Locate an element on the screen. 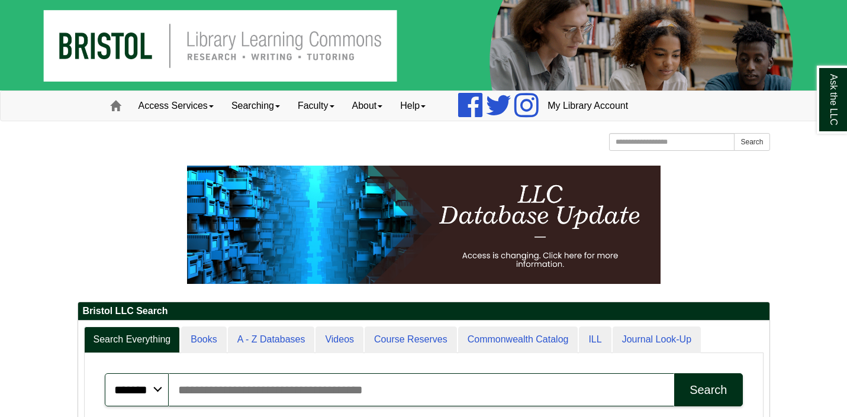  a: Help is located at coordinates (413, 106).